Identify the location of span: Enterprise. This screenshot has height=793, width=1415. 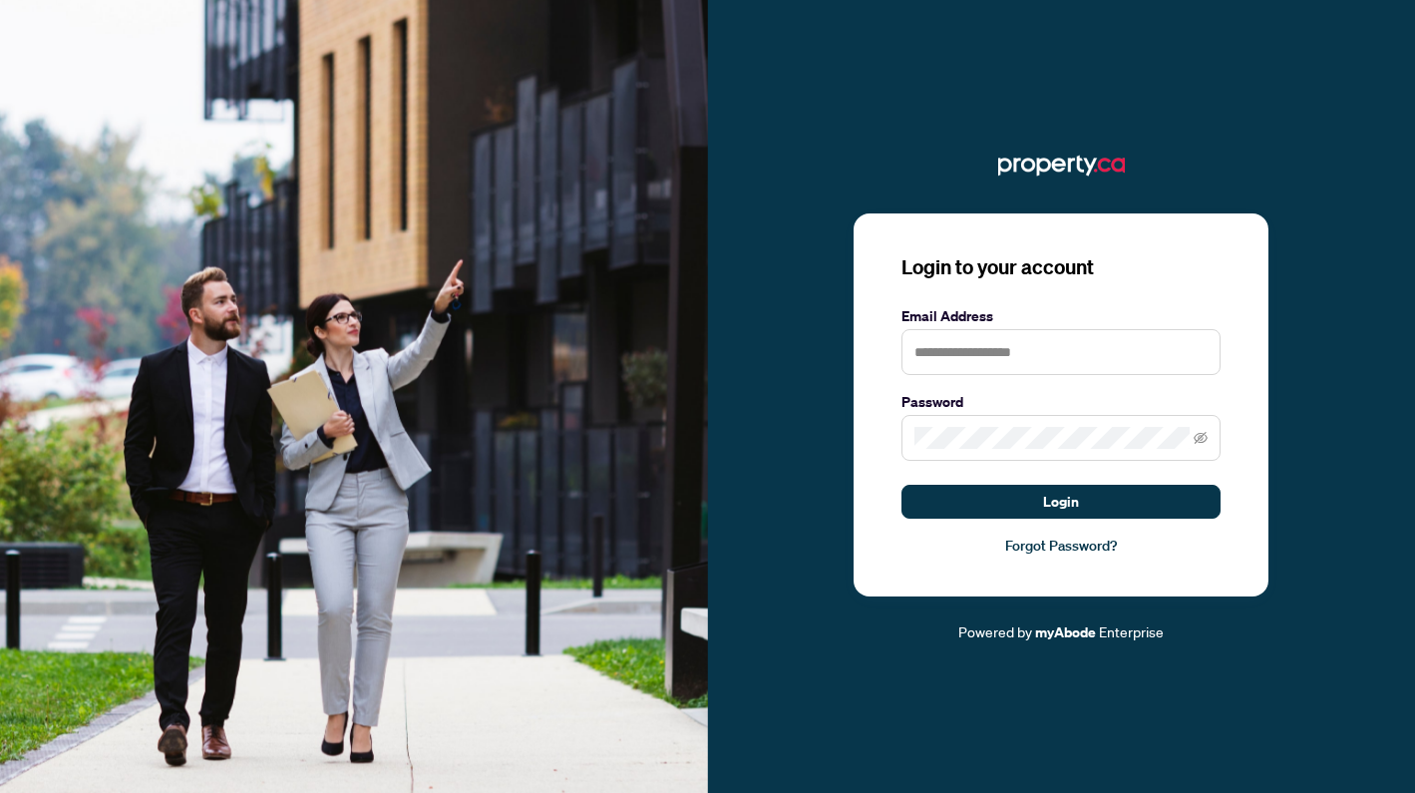
(1131, 631).